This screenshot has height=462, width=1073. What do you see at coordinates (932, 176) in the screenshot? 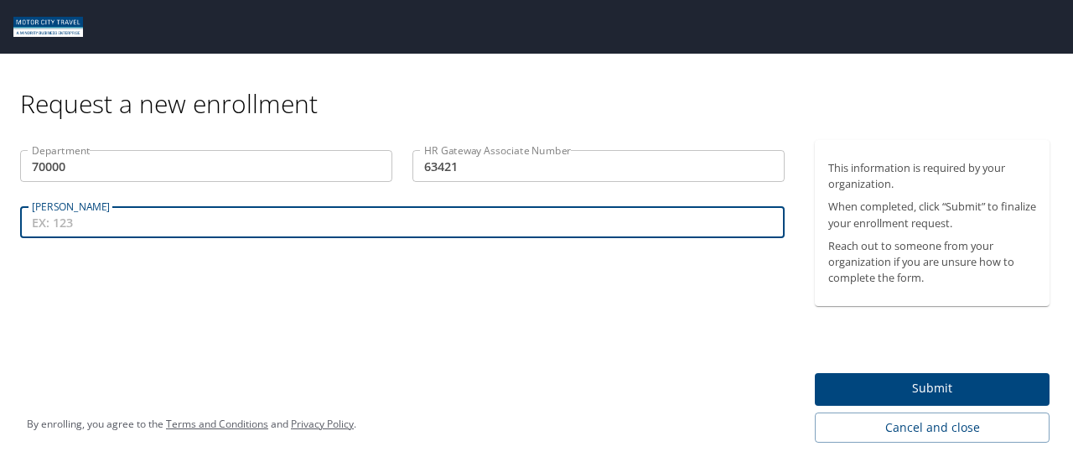
I see `p: This information is required by your organization.` at bounding box center [932, 176].